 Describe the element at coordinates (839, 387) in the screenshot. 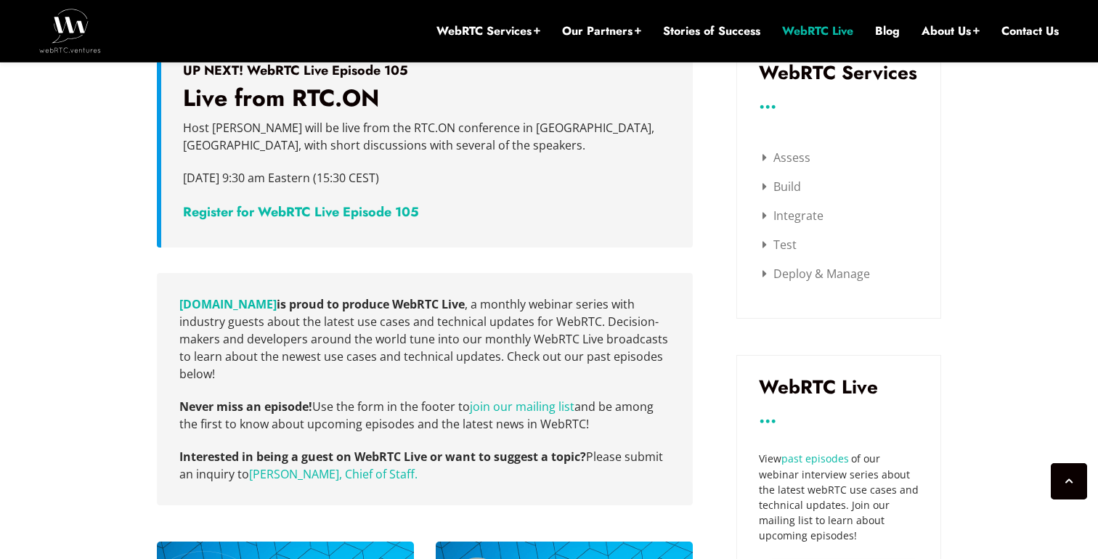

I see `h3: WebRTC Live` at that location.